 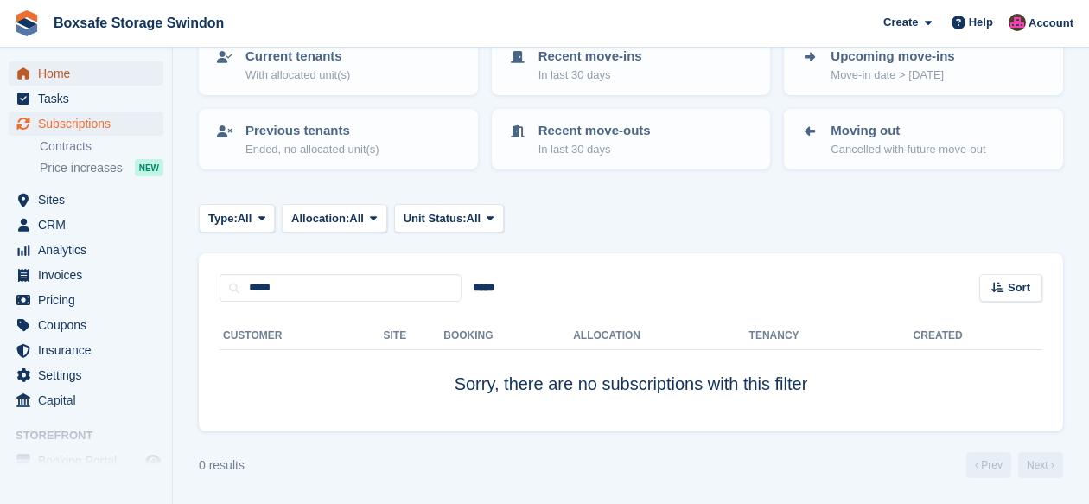 What do you see at coordinates (1019, 288) in the screenshot?
I see `span: Sort` at bounding box center [1019, 288].